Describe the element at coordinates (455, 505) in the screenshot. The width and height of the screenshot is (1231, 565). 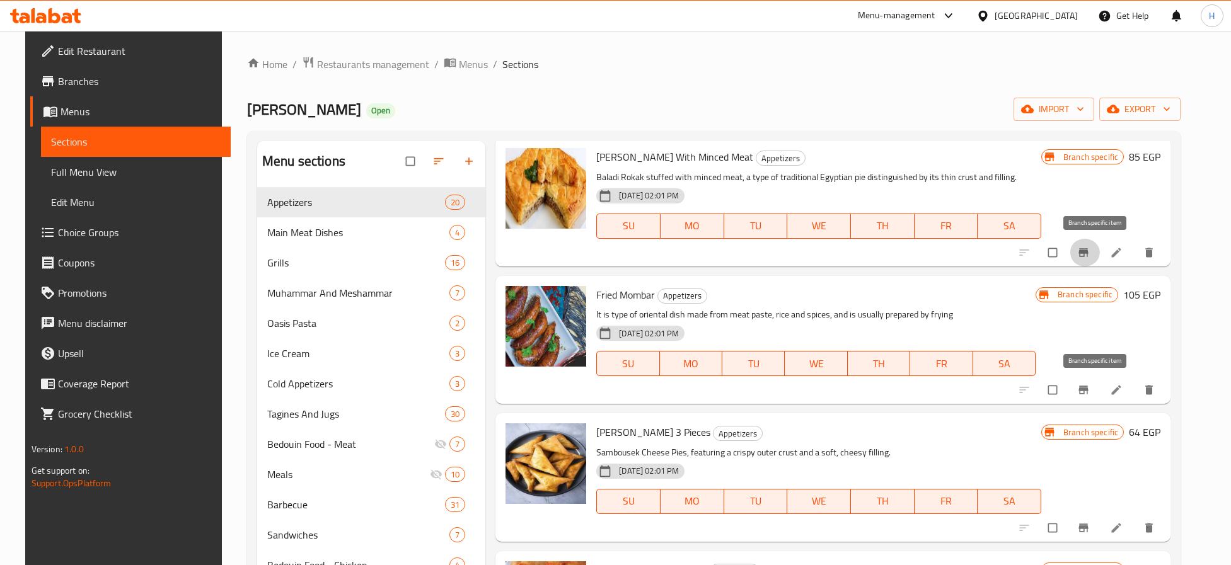
I see `span: 31` at that location.